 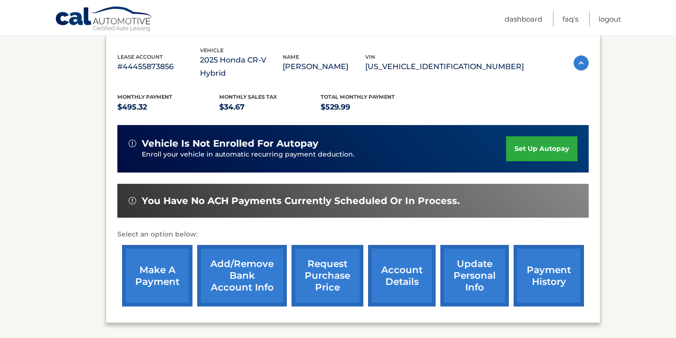 I want to click on span: Total Monthly Payment, so click(x=358, y=97).